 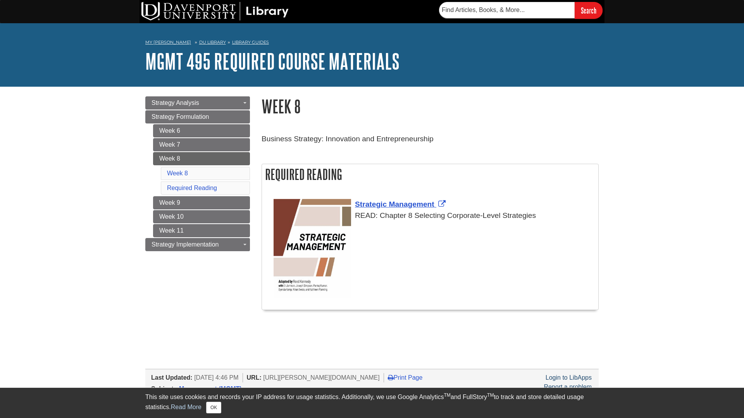 What do you see at coordinates (198, 103) in the screenshot?
I see `a: Strategy Analysis` at bounding box center [198, 103].